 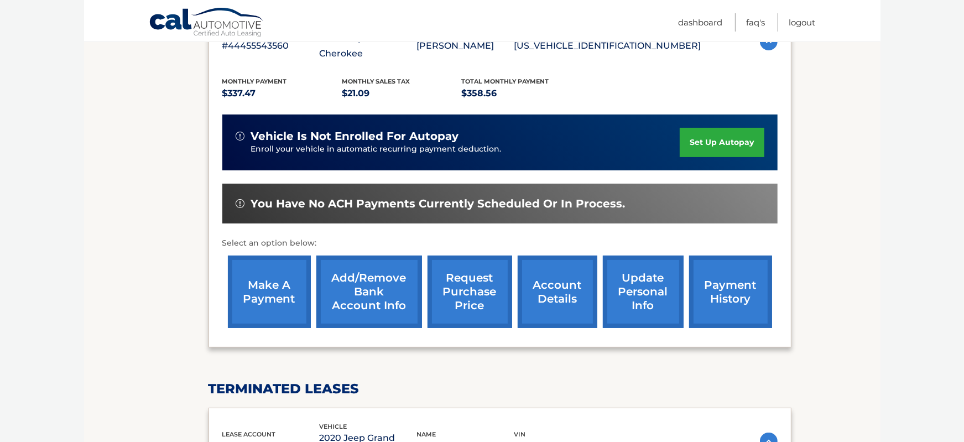 I want to click on span: lease account, so click(x=249, y=434).